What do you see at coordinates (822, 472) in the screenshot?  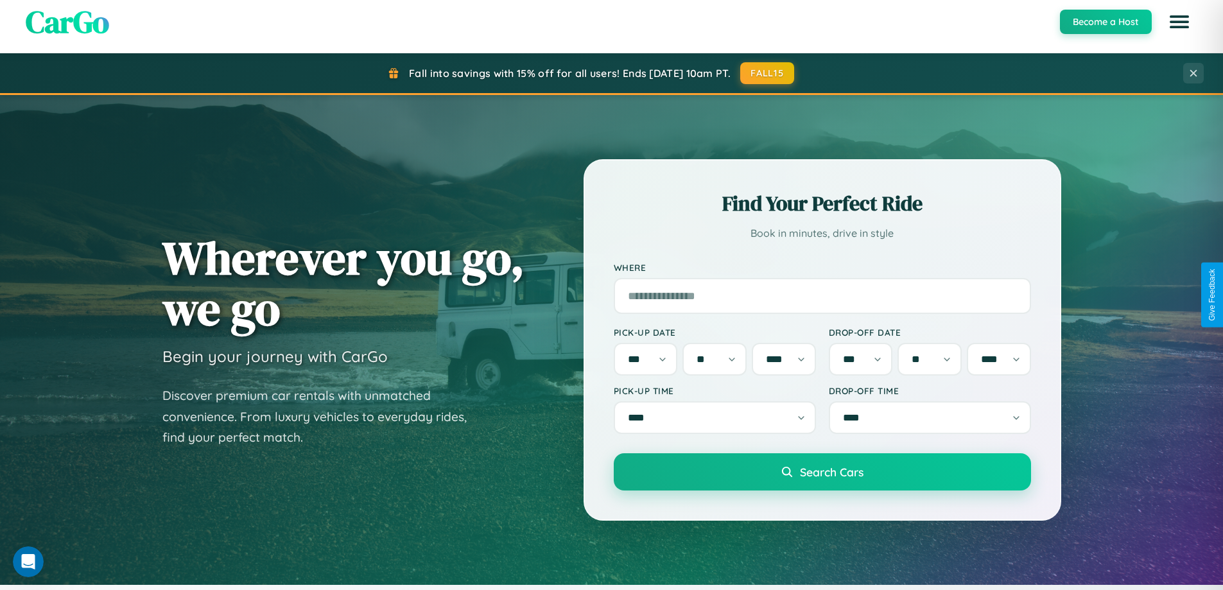 I see `button: Search Cars` at bounding box center [822, 472].